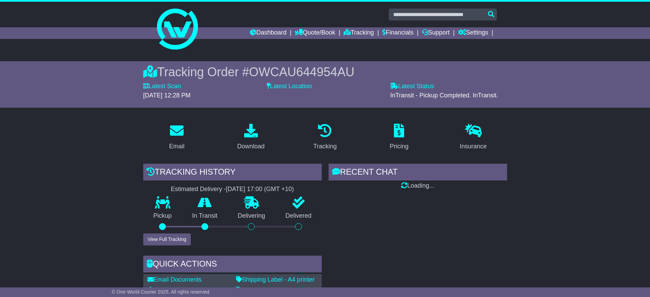 The width and height of the screenshot is (650, 297). Describe the element at coordinates (252, 216) in the screenshot. I see `p: Delivering` at that location.